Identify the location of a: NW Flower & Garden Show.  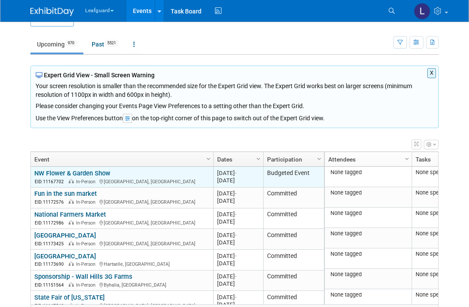
(72, 173).